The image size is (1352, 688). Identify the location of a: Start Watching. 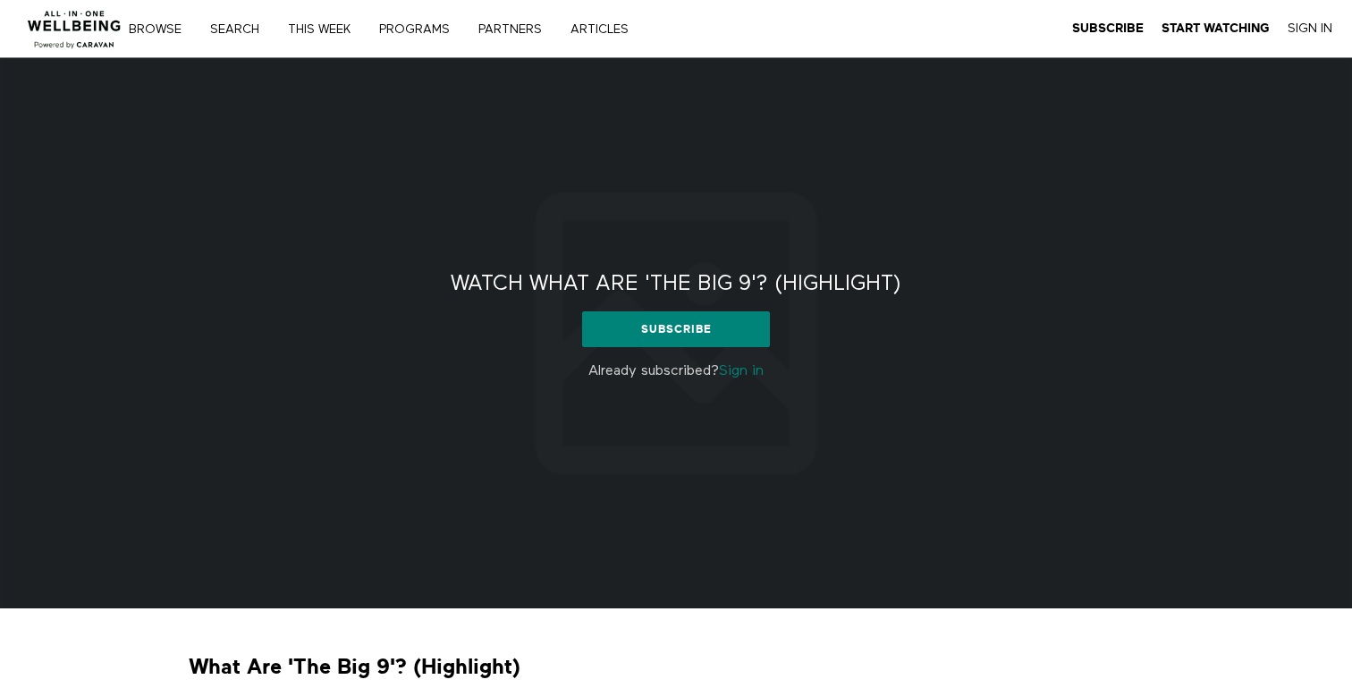
(1215, 29).